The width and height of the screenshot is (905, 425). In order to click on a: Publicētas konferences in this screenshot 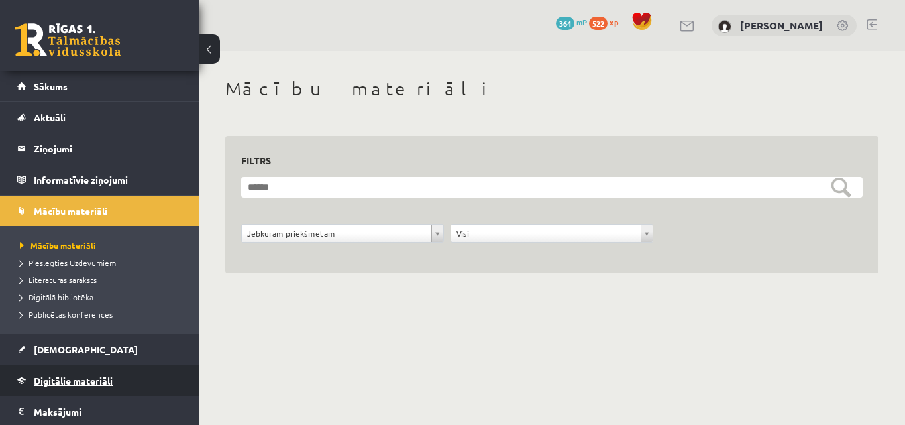, I will do `click(103, 314)`.